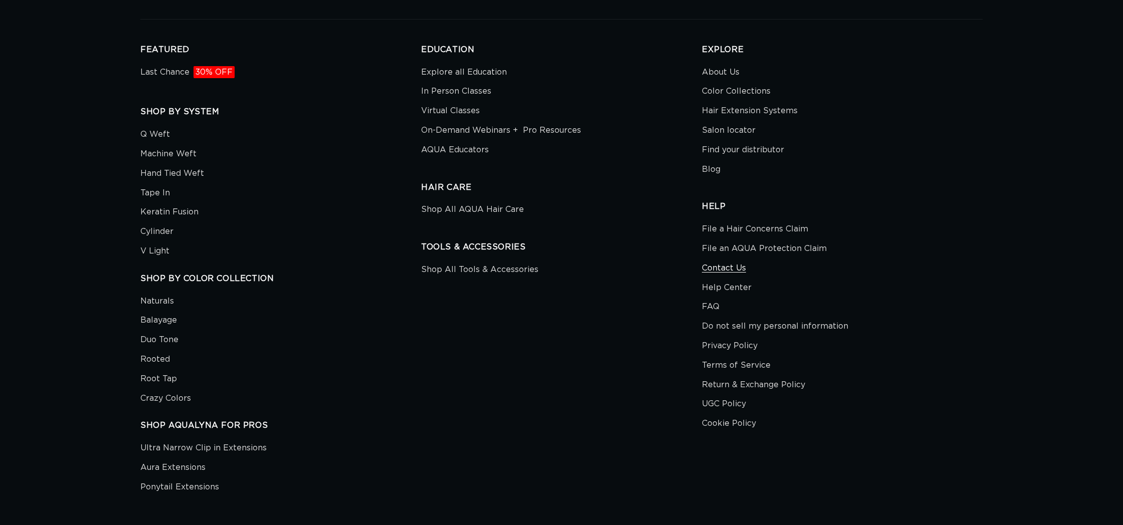  Describe the element at coordinates (710, 307) in the screenshot. I see `a: FAQ` at that location.